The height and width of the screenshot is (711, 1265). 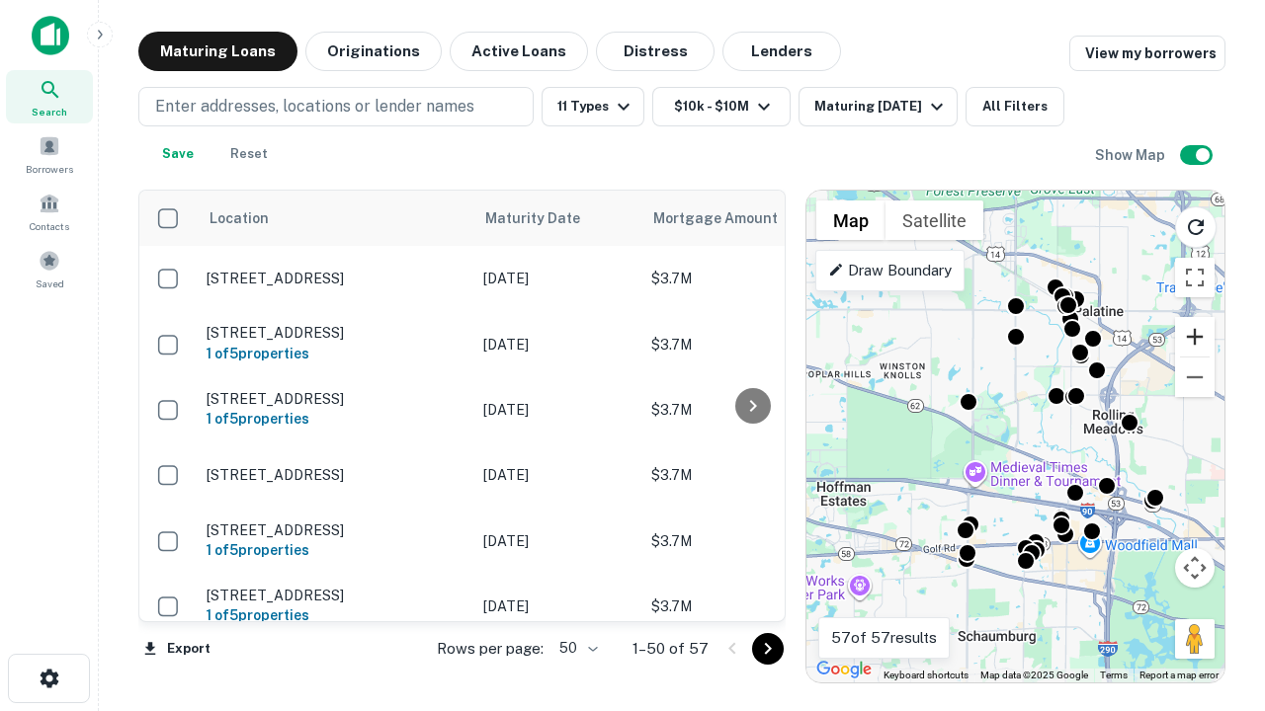 What do you see at coordinates (177, 649) in the screenshot?
I see `button: Export` at bounding box center [177, 649].